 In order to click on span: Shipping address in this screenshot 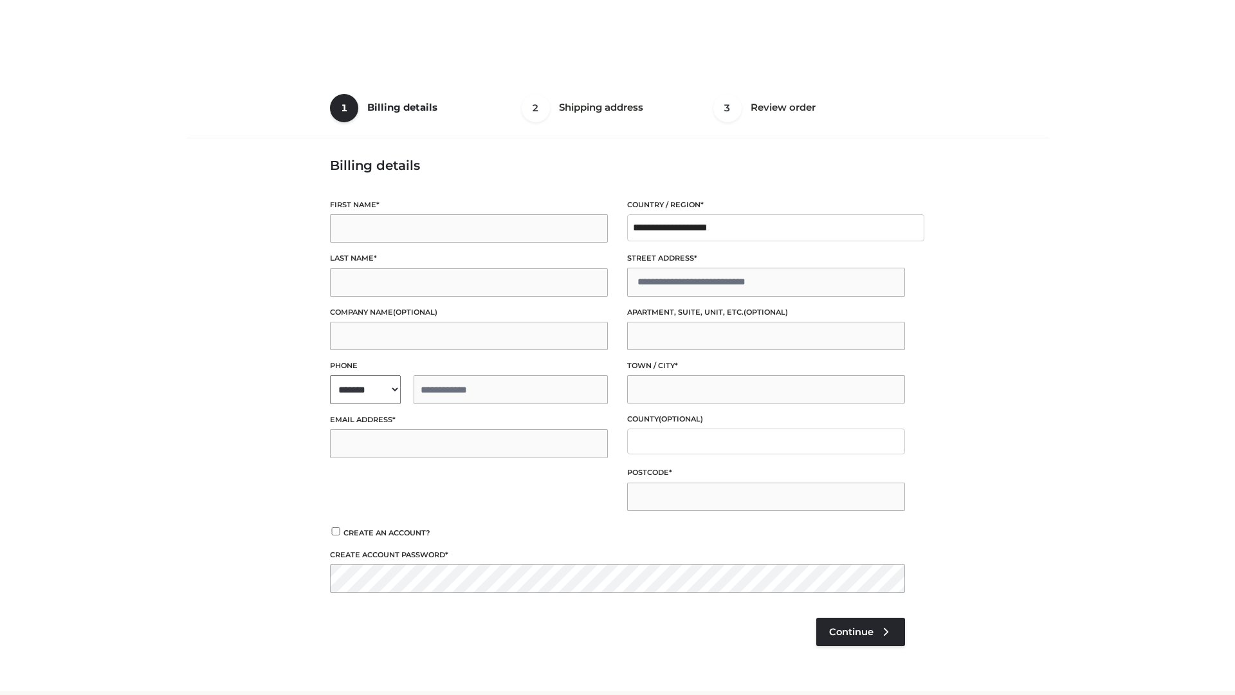, I will do `click(601, 107)`.